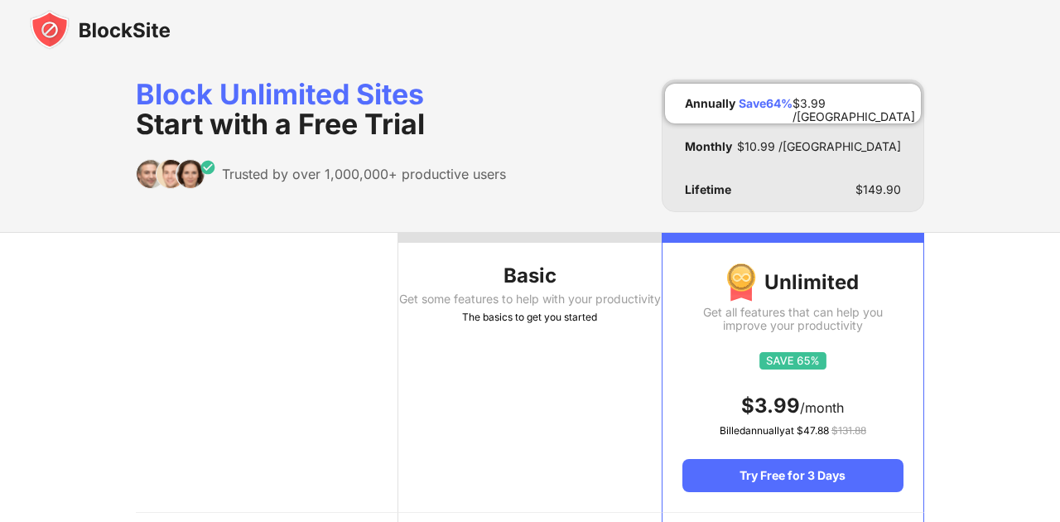 The height and width of the screenshot is (522, 1060). What do you see at coordinates (793, 360) in the screenshot?
I see `img: save65.svg` at bounding box center [793, 360].